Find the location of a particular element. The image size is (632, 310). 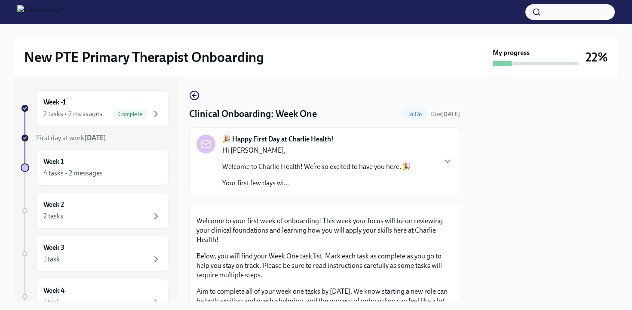

span: First day at work is located at coordinates (71, 138).